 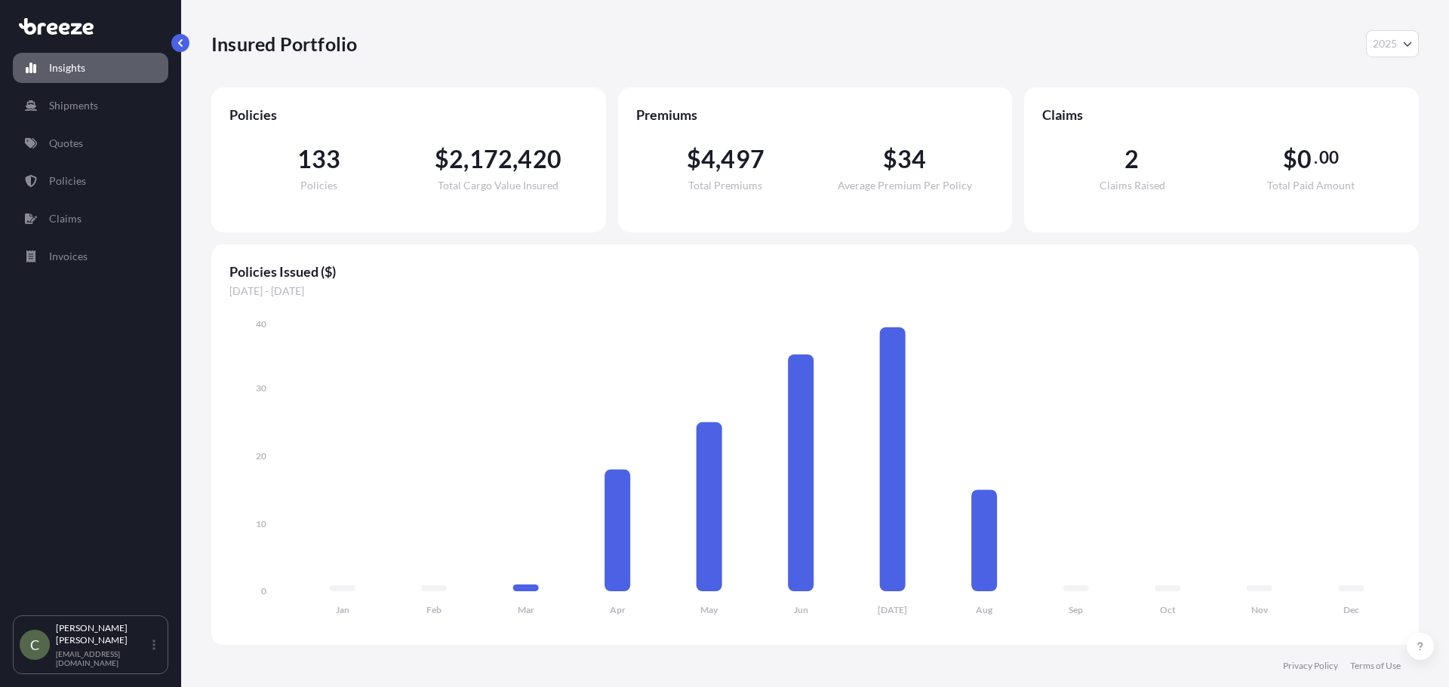 I want to click on tspan: Feb, so click(x=434, y=610).